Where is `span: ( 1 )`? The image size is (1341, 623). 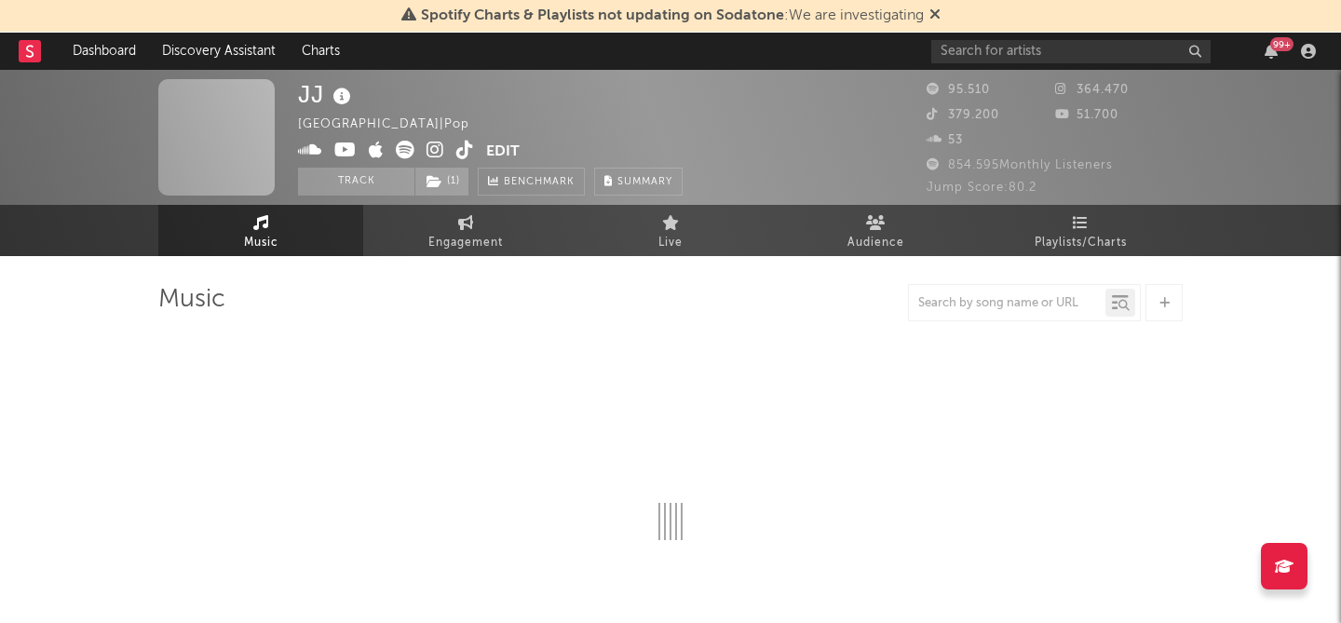
span: ( 1 ) is located at coordinates (442, 182).